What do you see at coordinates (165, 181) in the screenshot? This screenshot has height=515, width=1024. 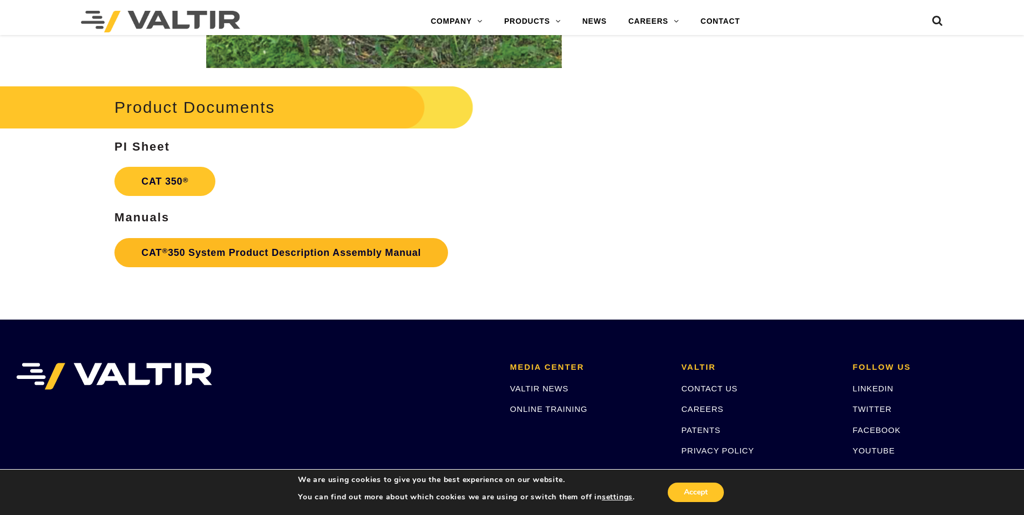 I see `a: CAT 350®` at bounding box center [165, 181].